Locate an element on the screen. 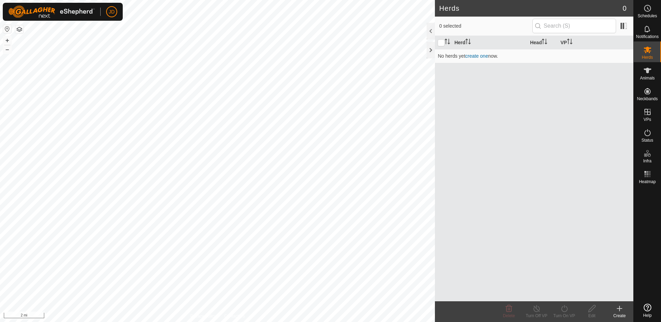 Image resolution: width=661 pixels, height=322 pixels. div: Edit is located at coordinates (592, 316).